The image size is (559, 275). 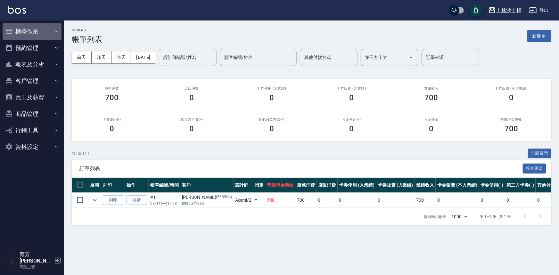 I want to click on button: 列印, so click(x=113, y=200).